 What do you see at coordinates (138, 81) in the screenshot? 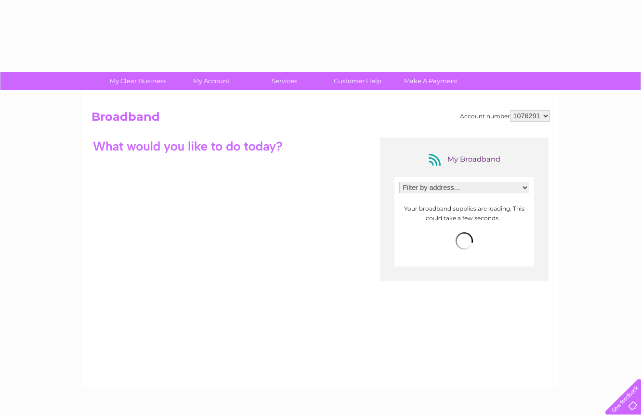
I see `a: My Clear Business` at bounding box center [138, 81].